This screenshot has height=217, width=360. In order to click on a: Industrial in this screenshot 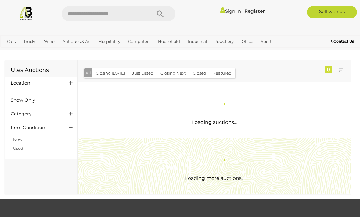, I will do `click(197, 41)`.